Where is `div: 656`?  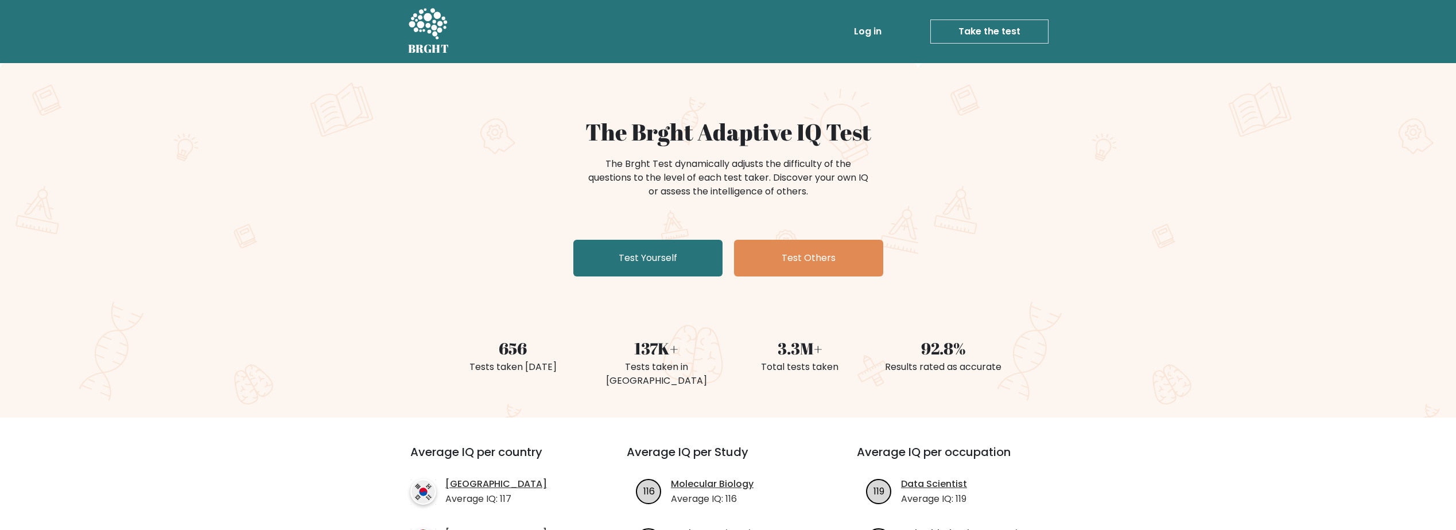
div: 656 is located at coordinates (513, 348).